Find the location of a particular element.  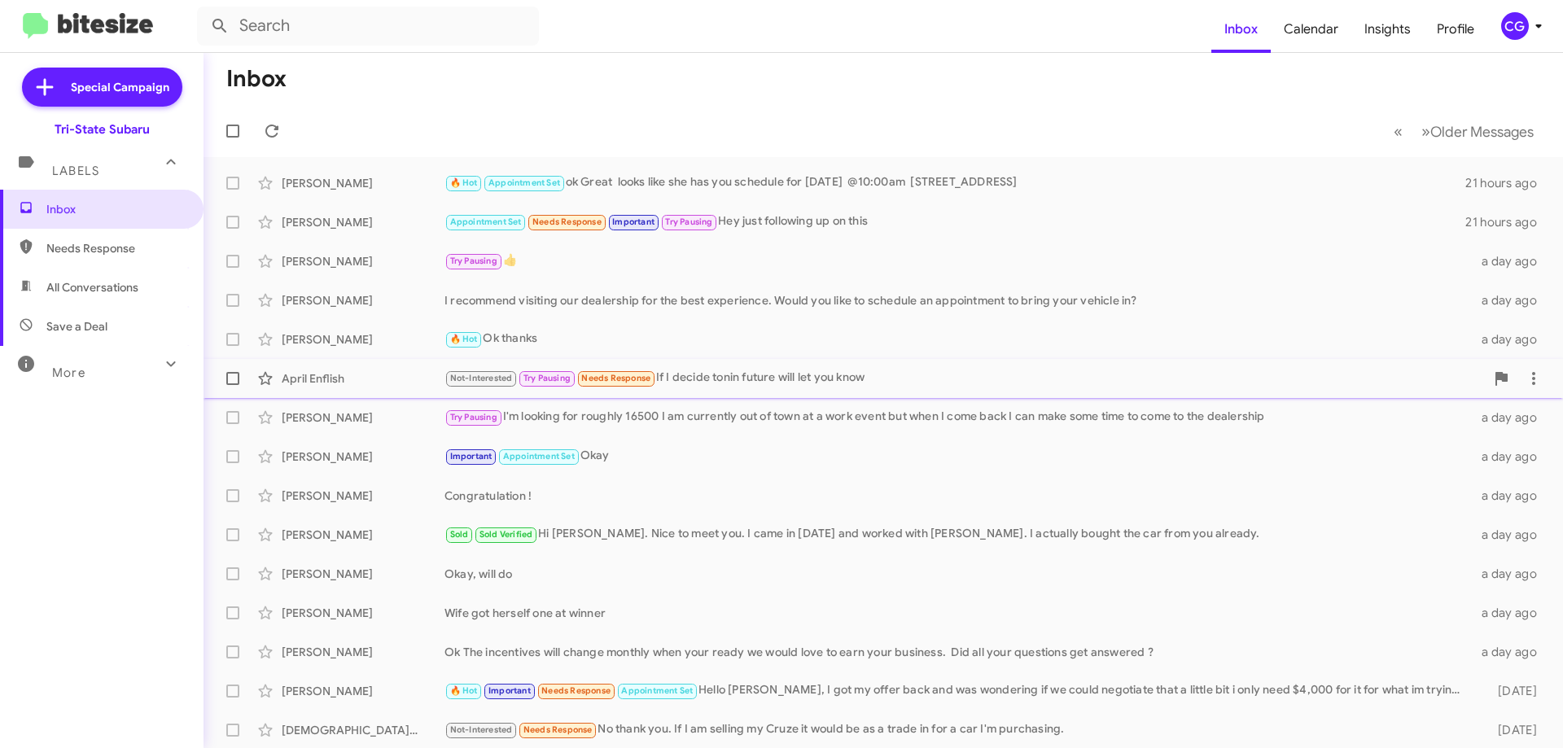

div: Ok The incentives will change monthly when your ready we would love to earn your business. Did al... is located at coordinates (958, 652).